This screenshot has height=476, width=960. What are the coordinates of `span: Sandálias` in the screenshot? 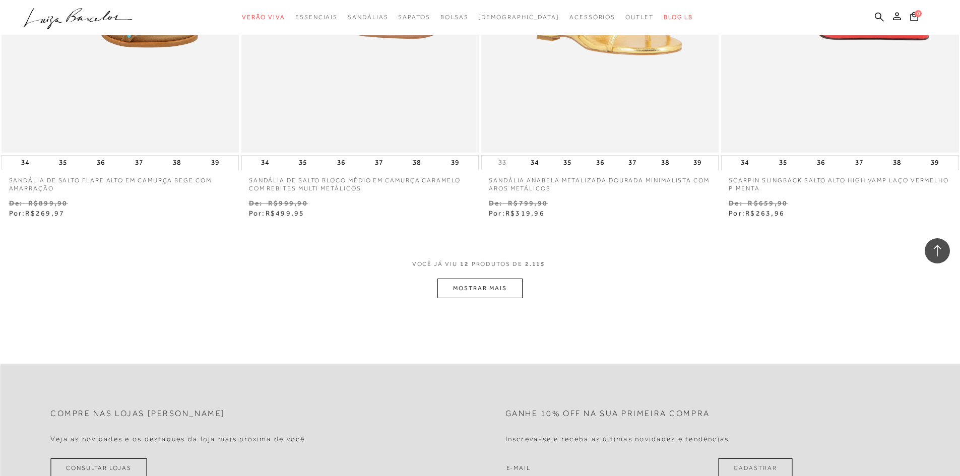 It's located at (368, 17).